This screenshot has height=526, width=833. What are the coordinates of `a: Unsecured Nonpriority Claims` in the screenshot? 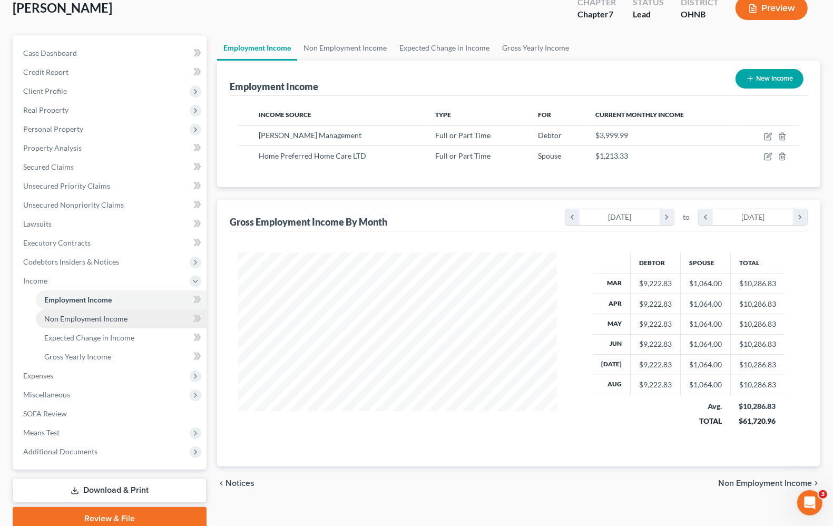 It's located at (111, 205).